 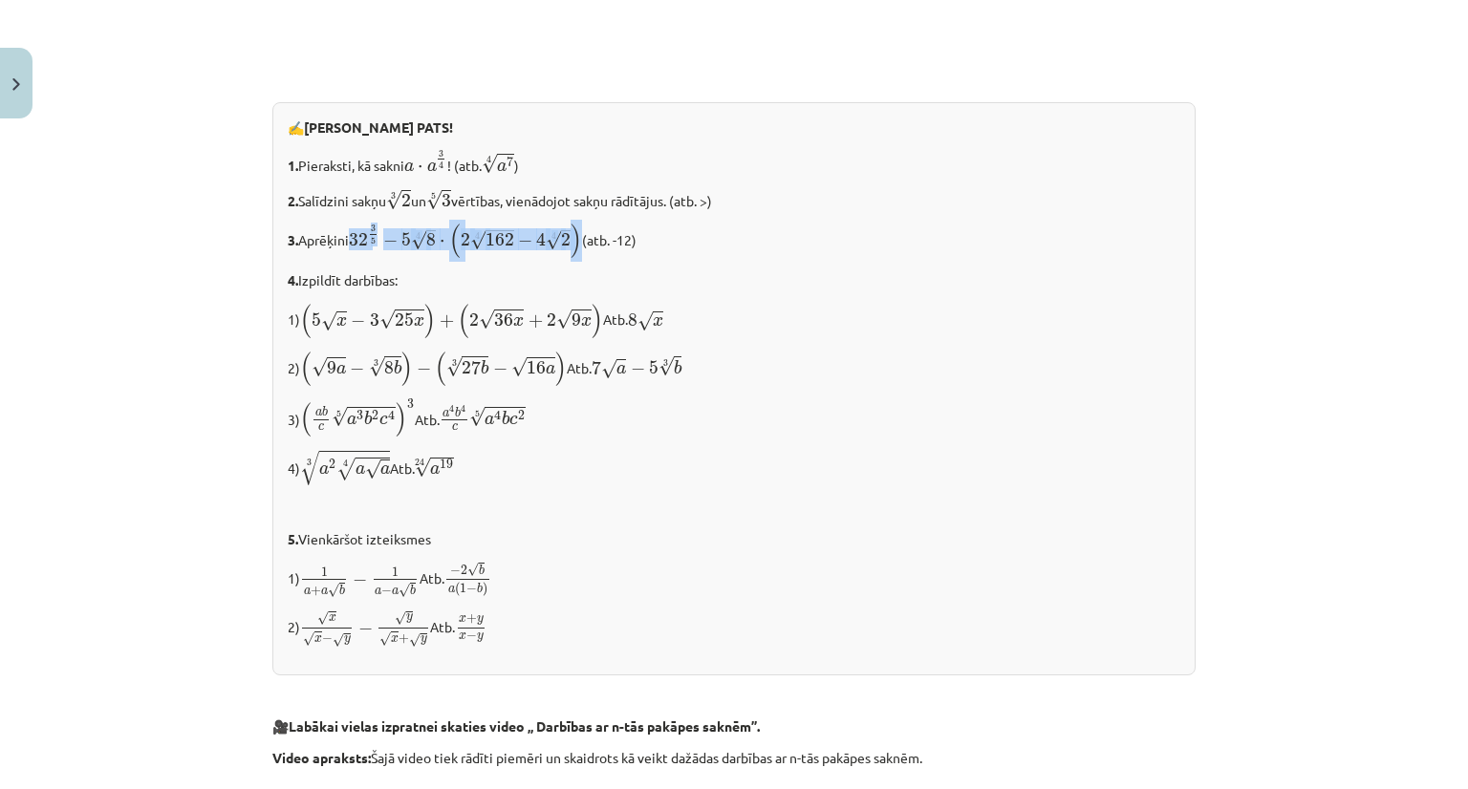 What do you see at coordinates (734, 758) in the screenshot?
I see `p: Šajā video tiek rādīti piemēri un skaidrots kā veikt dažādas darbības ar n-tās pakāpes saknēm.` at bounding box center [734, 758].